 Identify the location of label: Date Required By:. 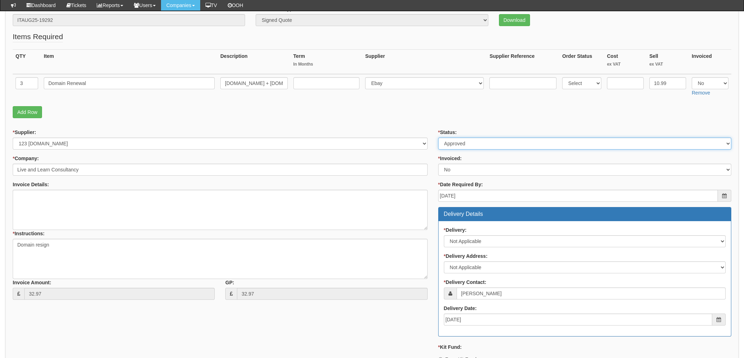
(460, 185).